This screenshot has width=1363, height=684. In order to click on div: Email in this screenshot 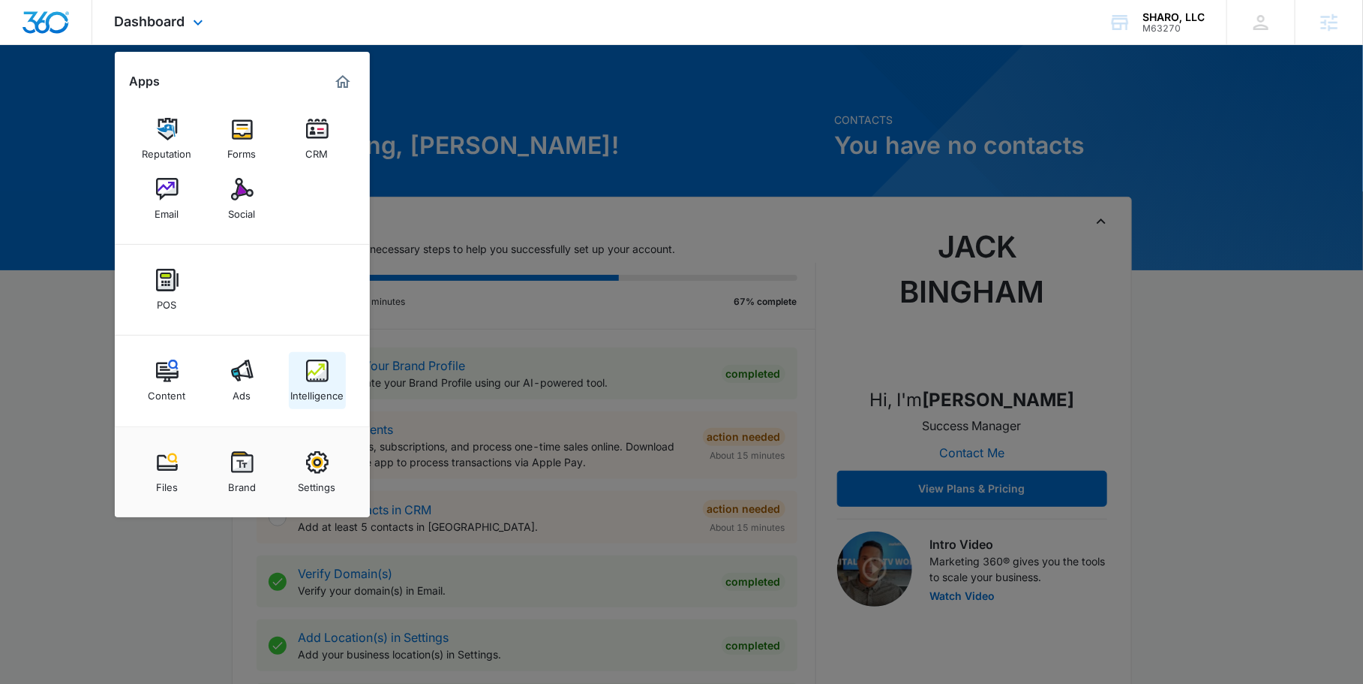, I will do `click(167, 210)`.